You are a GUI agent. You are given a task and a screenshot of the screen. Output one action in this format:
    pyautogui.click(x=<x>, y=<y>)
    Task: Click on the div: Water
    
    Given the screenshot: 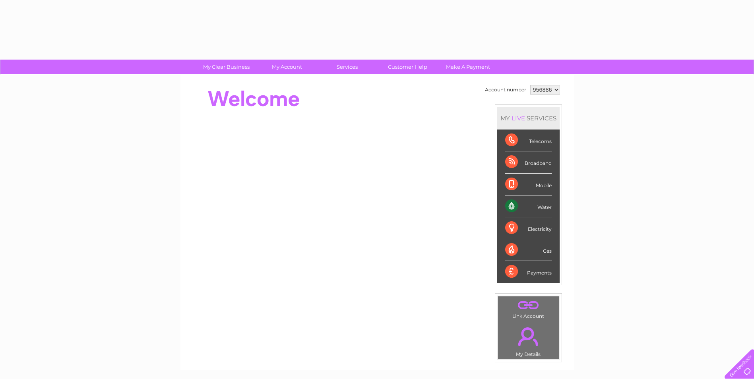 What is the action you would take?
    pyautogui.click(x=529, y=206)
    